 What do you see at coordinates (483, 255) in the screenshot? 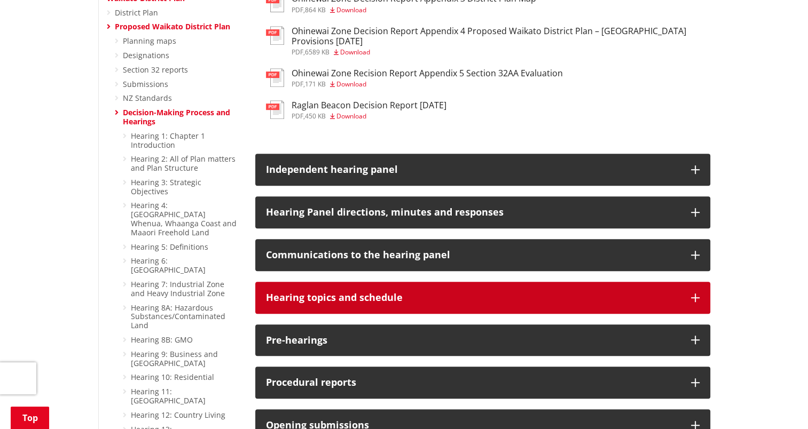
I see `button: Communications to the hearing panel` at bounding box center [483, 255].